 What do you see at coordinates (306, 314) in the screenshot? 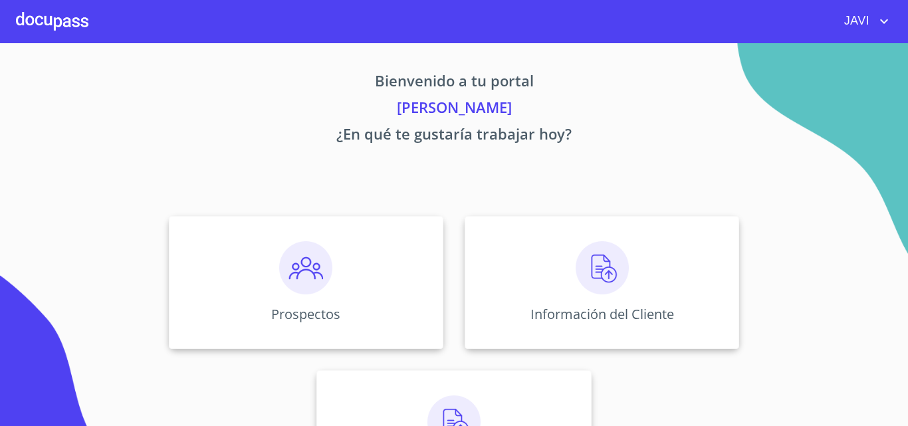
I see `p: Prospectos` at bounding box center [306, 314].